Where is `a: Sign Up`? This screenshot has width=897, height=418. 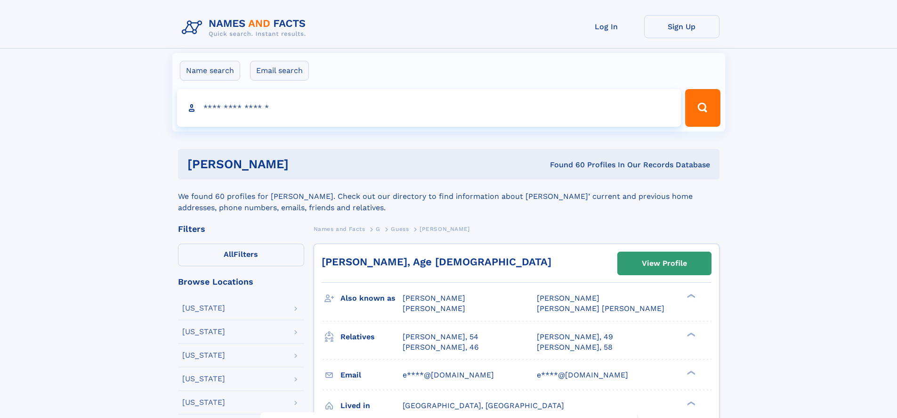
a: Sign Up is located at coordinates (682, 26).